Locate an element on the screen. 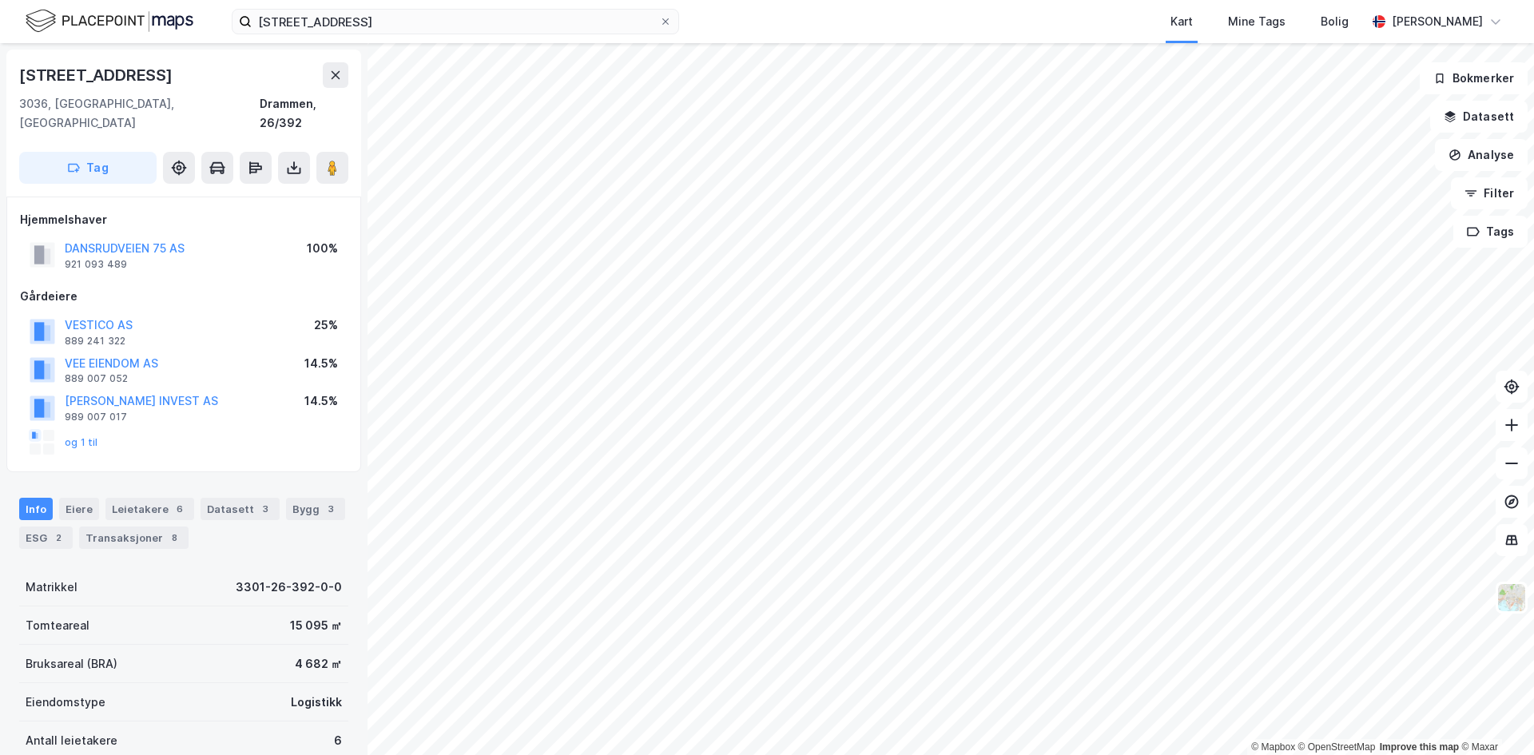  a: Mapbox is located at coordinates (1272, 747).